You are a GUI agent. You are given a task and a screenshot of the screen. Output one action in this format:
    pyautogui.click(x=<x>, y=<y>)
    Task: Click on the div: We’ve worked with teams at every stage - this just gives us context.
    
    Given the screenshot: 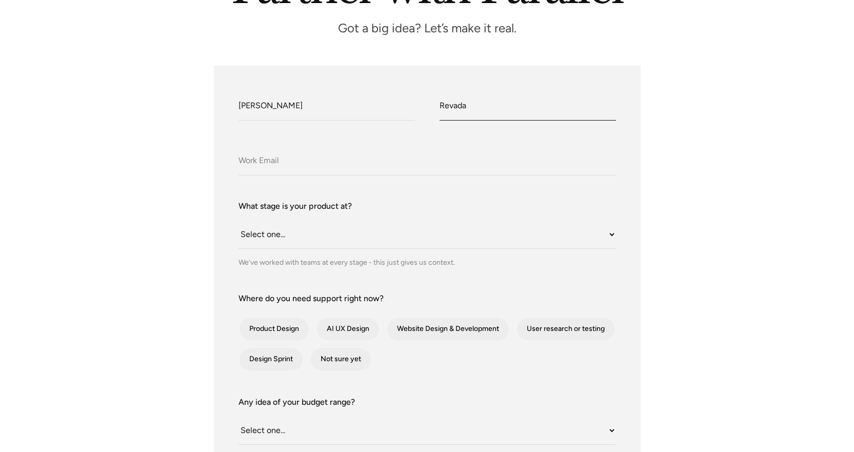 What is the action you would take?
    pyautogui.click(x=427, y=262)
    